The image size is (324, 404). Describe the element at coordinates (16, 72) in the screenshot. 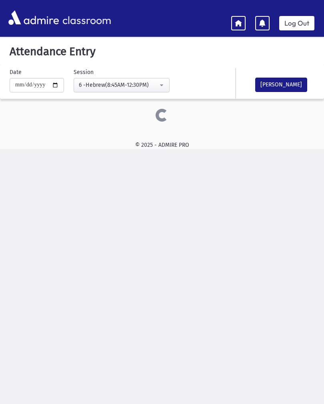

I see `label: Date` at that location.